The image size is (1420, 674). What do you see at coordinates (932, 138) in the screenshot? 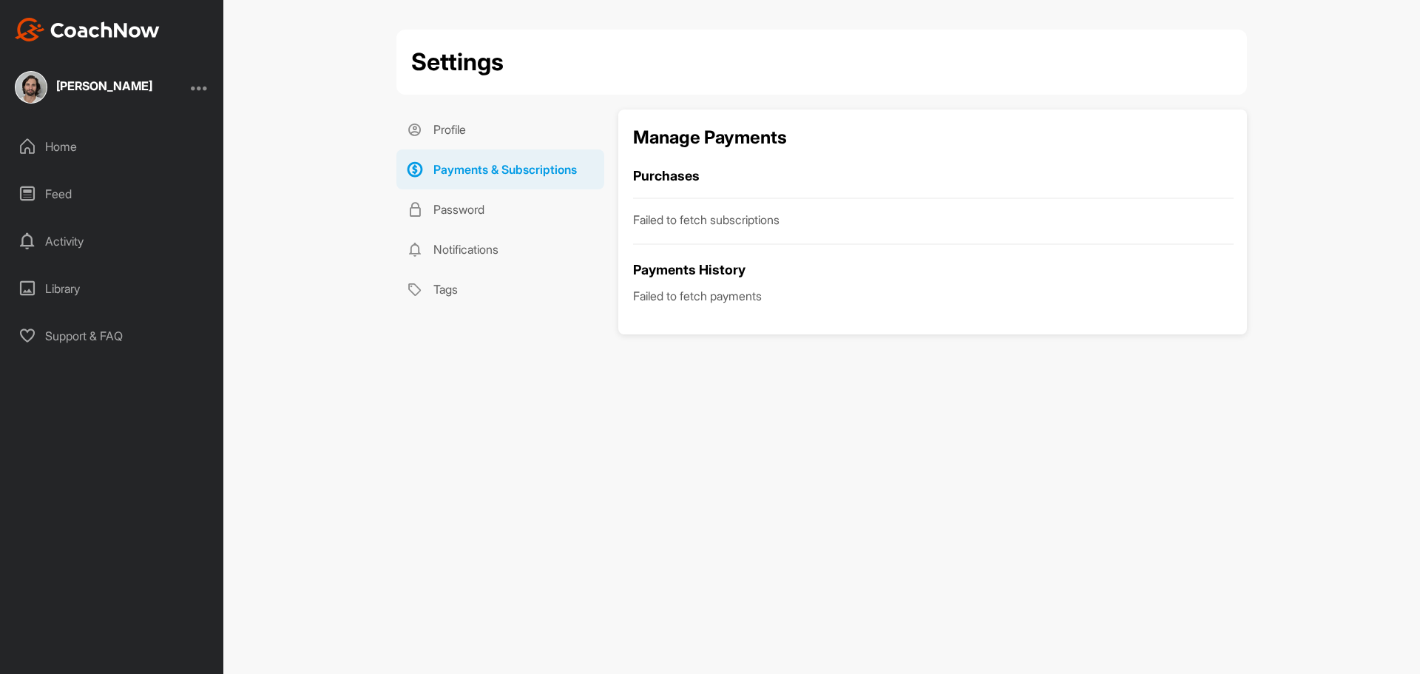
I see `h2: Manage Payments` at bounding box center [932, 138].